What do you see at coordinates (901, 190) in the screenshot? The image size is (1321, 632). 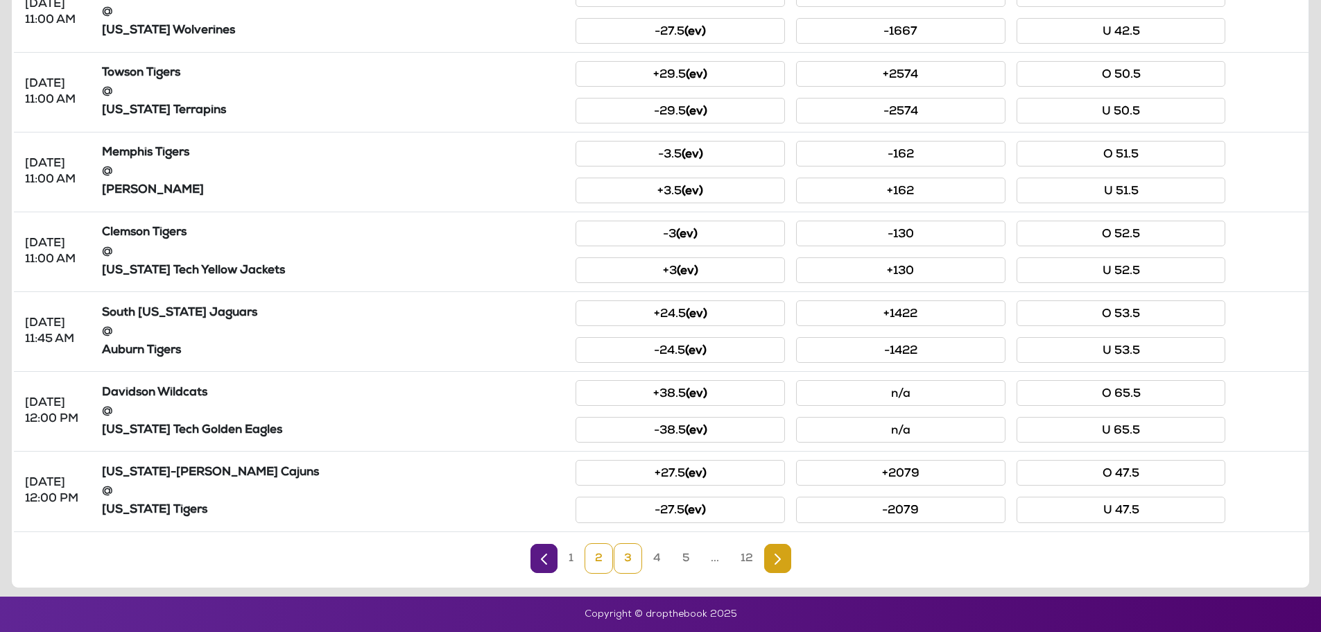 I see `button: +162` at bounding box center [901, 190].